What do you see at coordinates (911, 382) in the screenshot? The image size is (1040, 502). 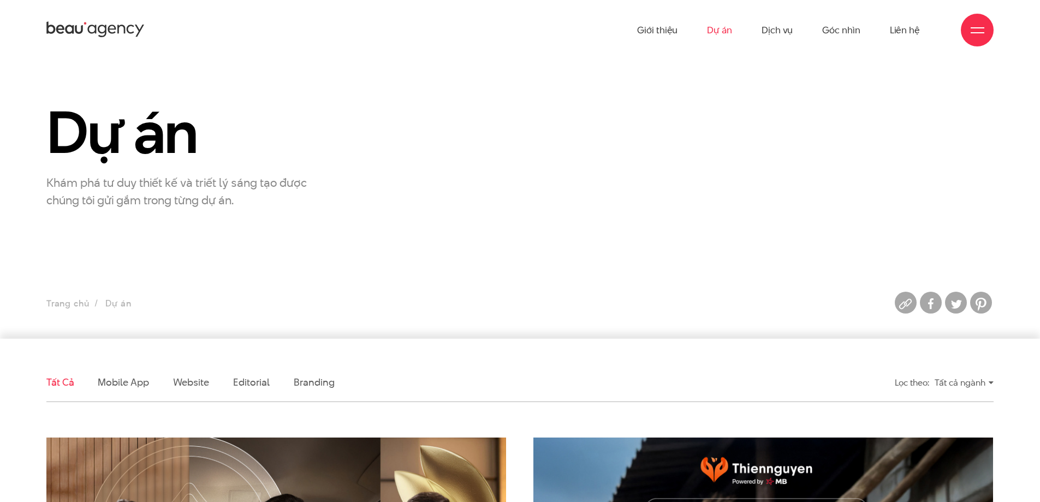 I see `div: Lọc theo:` at bounding box center [911, 382].